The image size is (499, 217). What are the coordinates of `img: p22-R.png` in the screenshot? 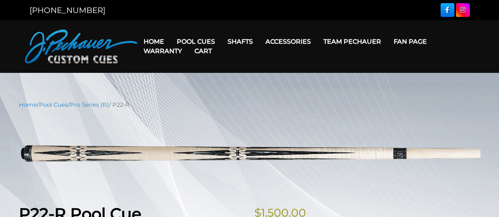 It's located at (249, 153).